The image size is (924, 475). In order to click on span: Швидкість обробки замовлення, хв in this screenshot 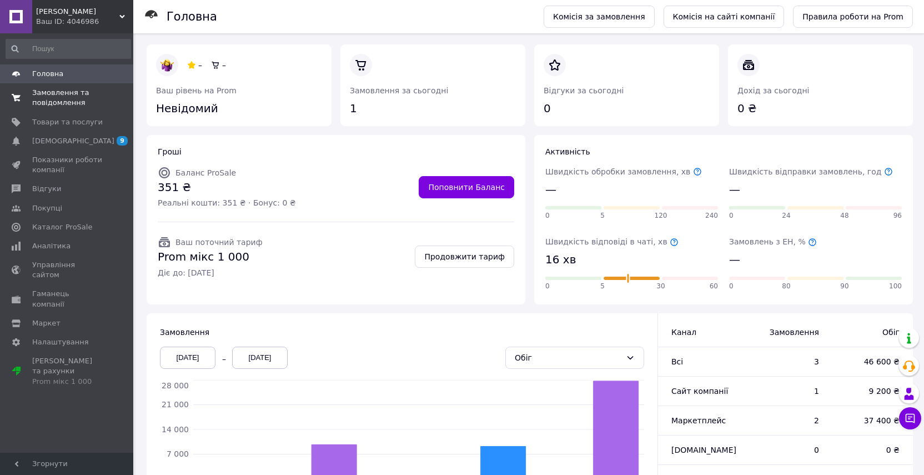, I will do `click(624, 172)`.